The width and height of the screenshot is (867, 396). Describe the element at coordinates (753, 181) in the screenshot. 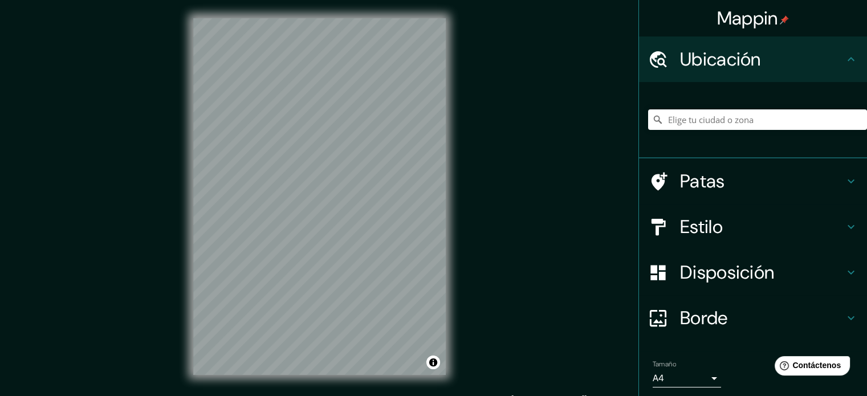

I see `div: Patas` at that location.